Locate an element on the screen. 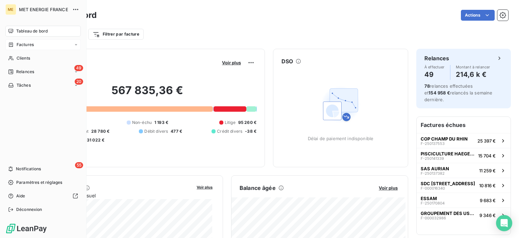  span: À effectuer is located at coordinates (435, 67).